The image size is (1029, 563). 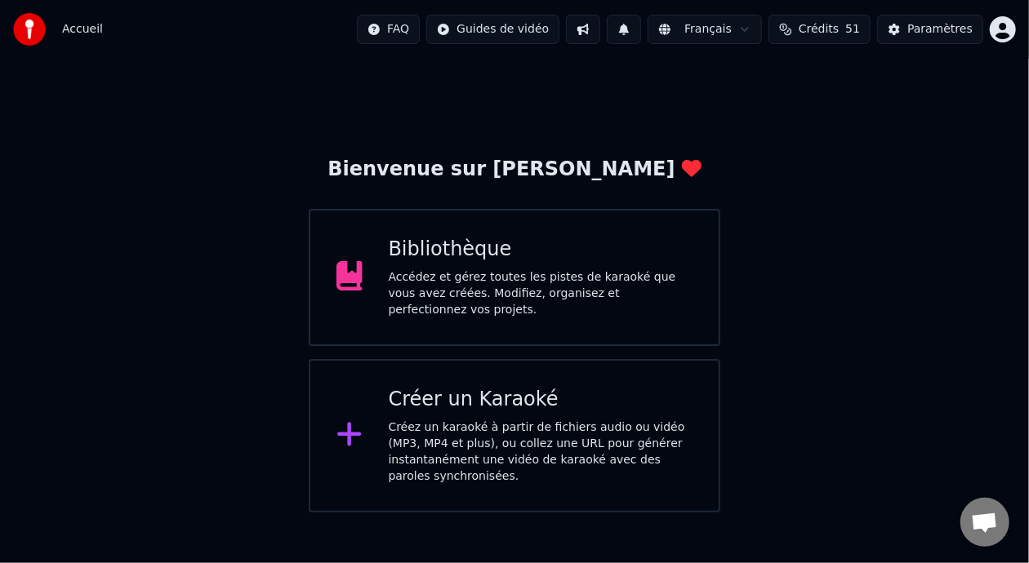 What do you see at coordinates (82, 29) in the screenshot?
I see `nav: breadcrumb` at bounding box center [82, 29].